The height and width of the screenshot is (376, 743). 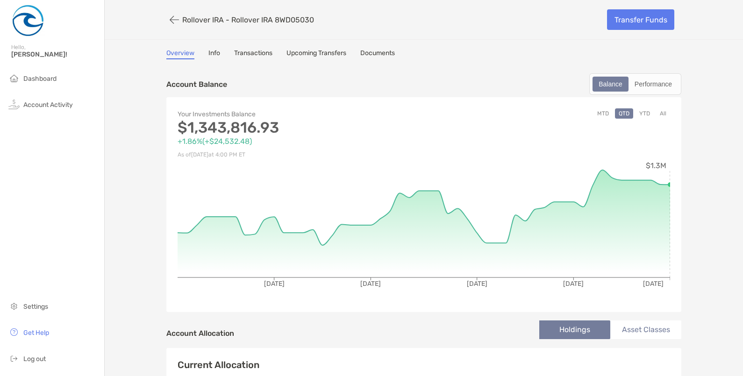 I want to click on span: Log out, so click(x=35, y=359).